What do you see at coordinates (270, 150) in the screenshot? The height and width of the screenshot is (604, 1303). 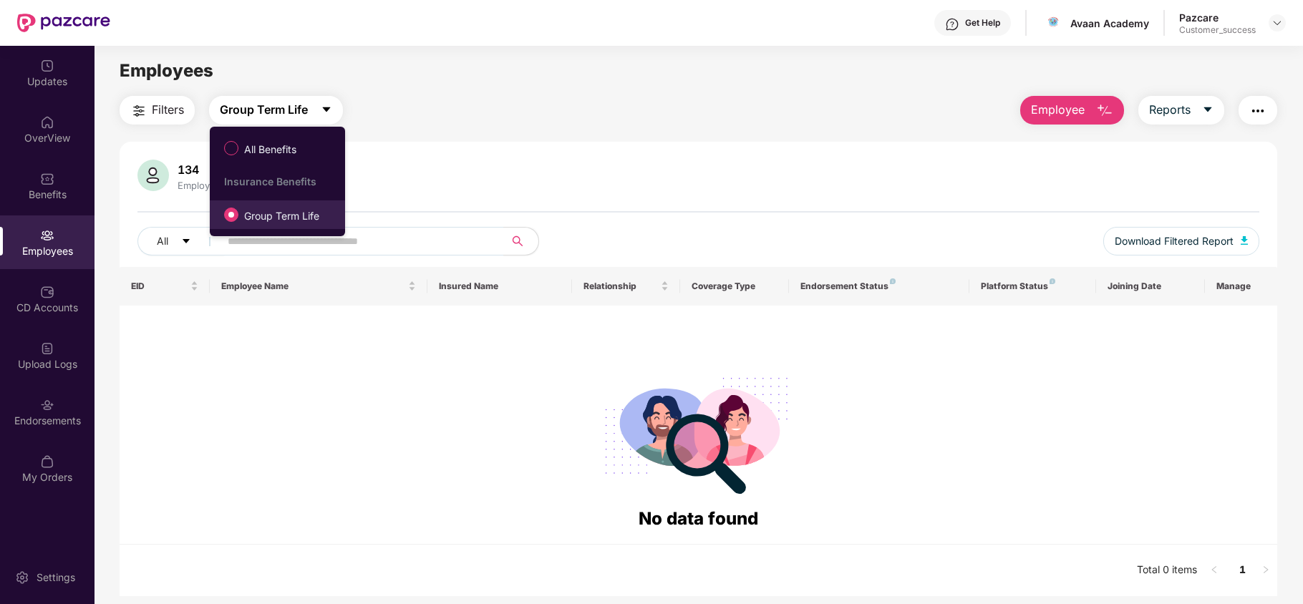 I see `span: All Benefits` at bounding box center [270, 150].